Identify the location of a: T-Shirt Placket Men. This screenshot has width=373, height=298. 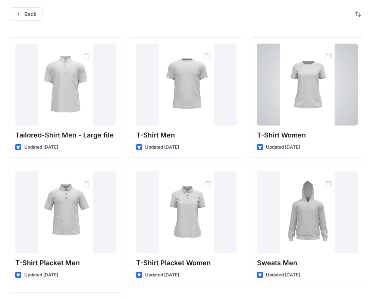
(66, 212).